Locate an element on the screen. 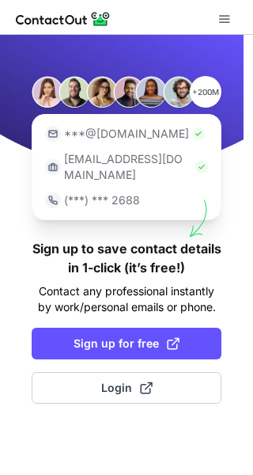  img: Person #5 is located at coordinates (151, 92).